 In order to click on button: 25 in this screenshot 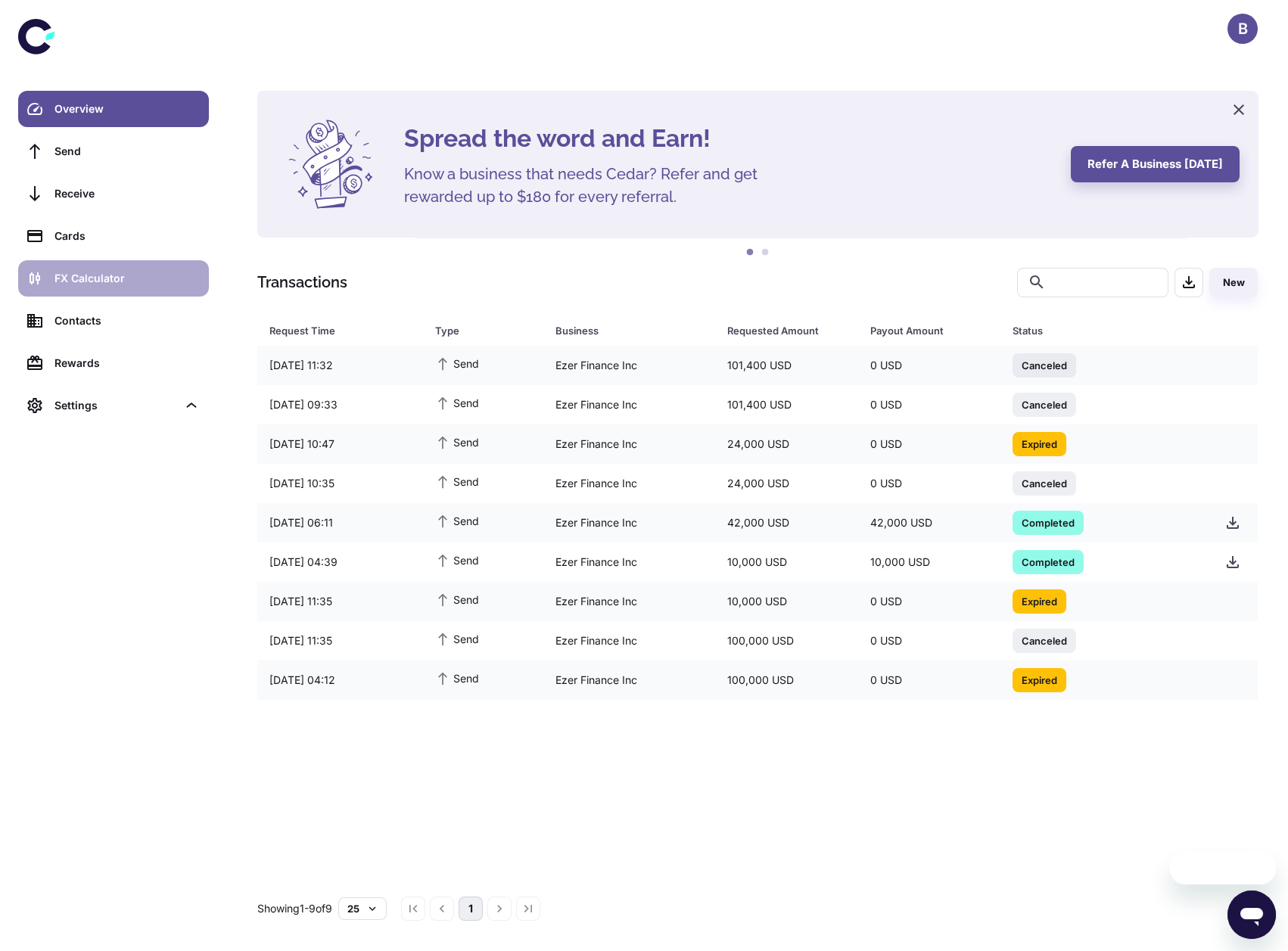, I will do `click(362, 909)`.